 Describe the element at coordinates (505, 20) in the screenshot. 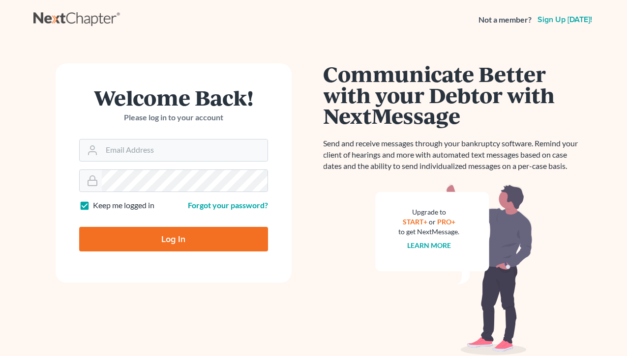

I see `strong: Not a member?` at that location.